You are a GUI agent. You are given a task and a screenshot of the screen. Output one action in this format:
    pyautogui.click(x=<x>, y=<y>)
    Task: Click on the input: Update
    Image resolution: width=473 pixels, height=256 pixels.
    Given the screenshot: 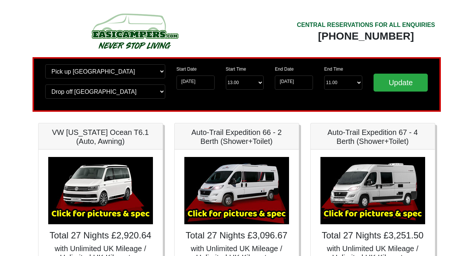 What is the action you would take?
    pyautogui.click(x=401, y=83)
    